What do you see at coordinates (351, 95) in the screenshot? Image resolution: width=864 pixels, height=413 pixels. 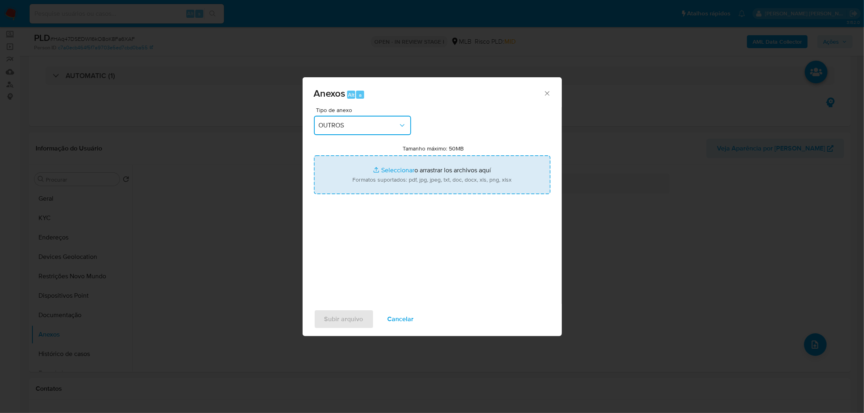 I see `span: Alt` at bounding box center [351, 95].